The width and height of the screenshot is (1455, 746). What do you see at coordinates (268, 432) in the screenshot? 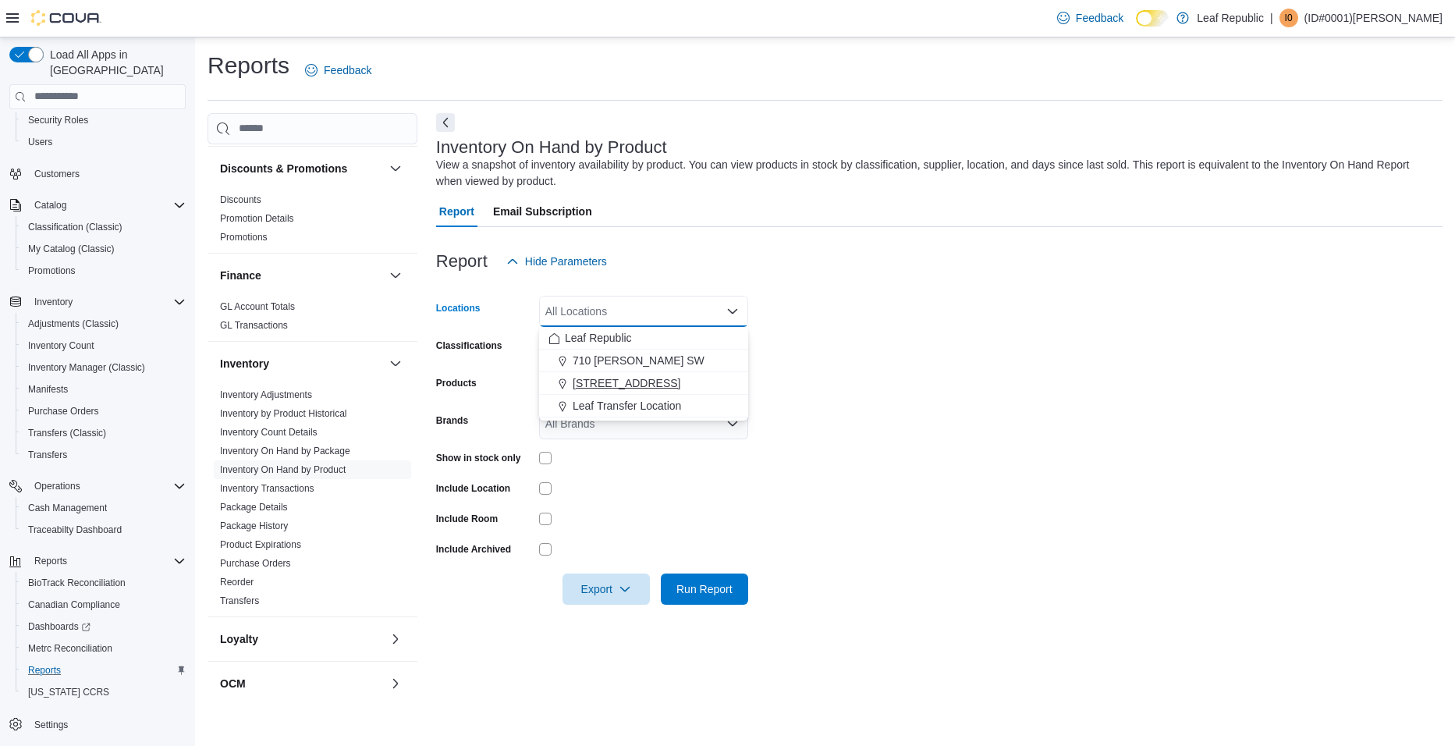
I see `span: Inventory Count Details` at bounding box center [268, 432].